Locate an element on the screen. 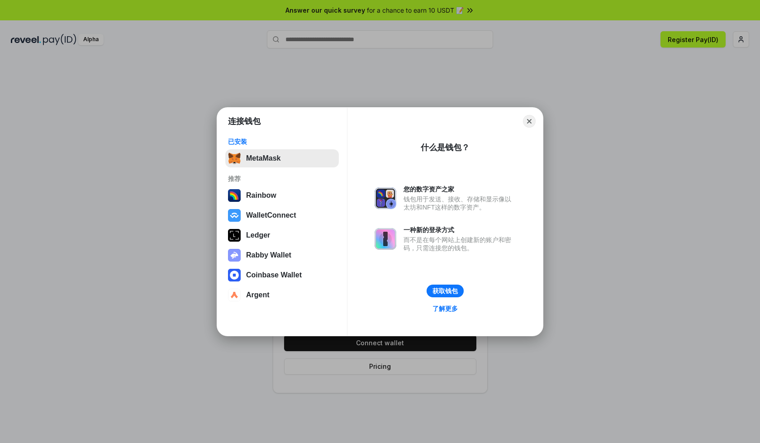  div: Coinbase Wallet is located at coordinates (274, 275).